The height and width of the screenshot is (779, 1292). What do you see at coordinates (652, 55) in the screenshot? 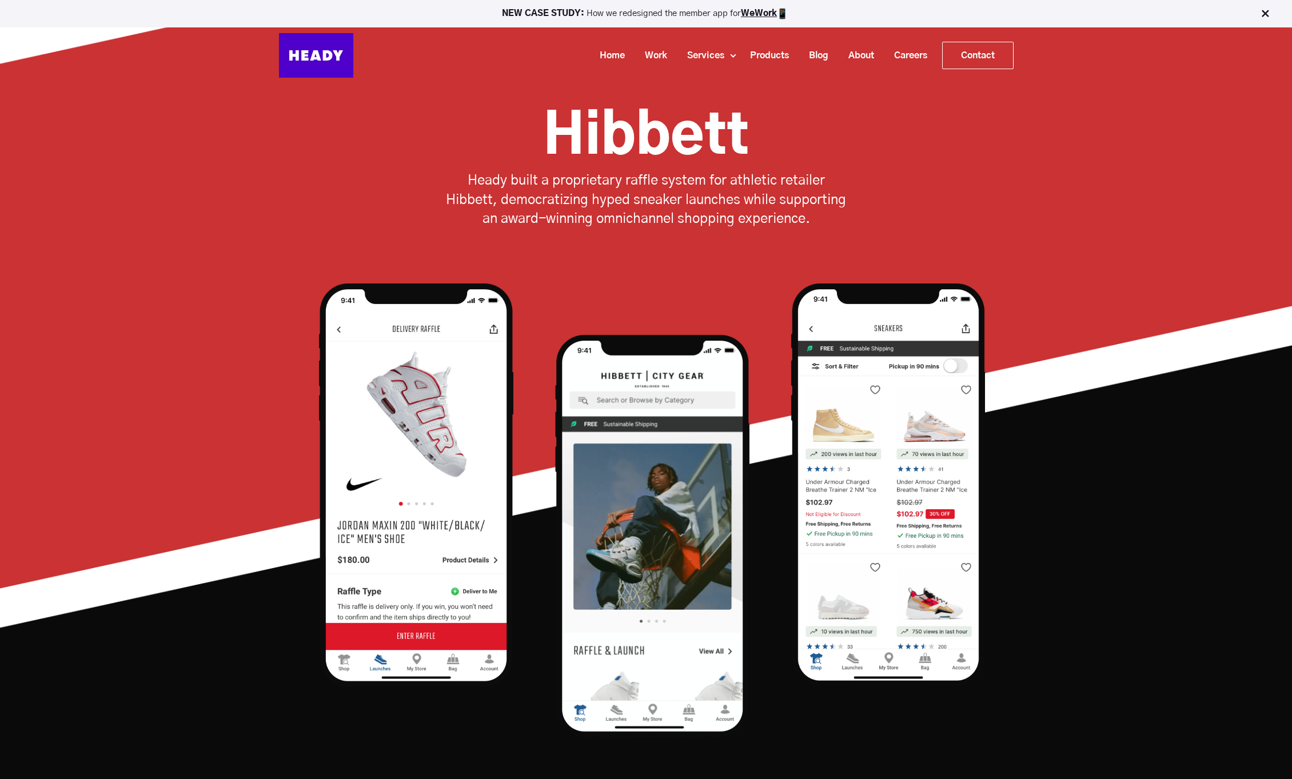
I see `a: Work` at bounding box center [652, 55].